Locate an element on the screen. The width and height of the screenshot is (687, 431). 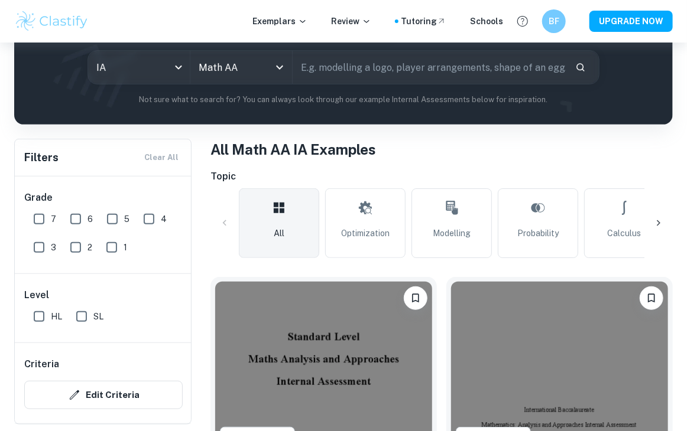
p: Not sure what to search for? You can always look through our example Internal Assessments below f... is located at coordinates (343, 100).